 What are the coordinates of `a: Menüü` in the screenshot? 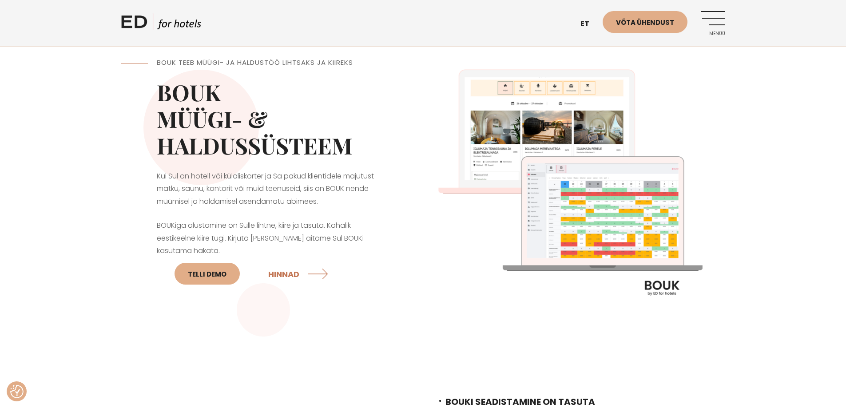 It's located at (713, 23).